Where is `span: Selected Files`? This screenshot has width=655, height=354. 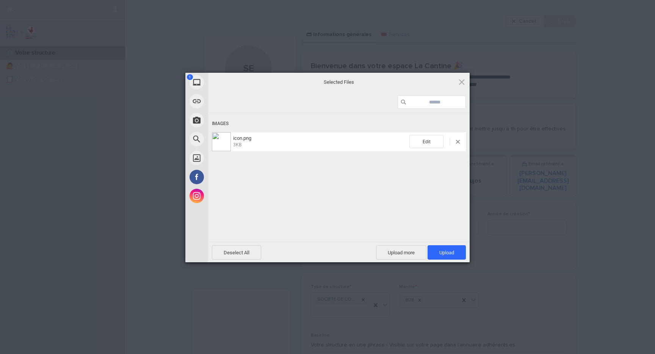 span: Selected Files is located at coordinates (339, 82).